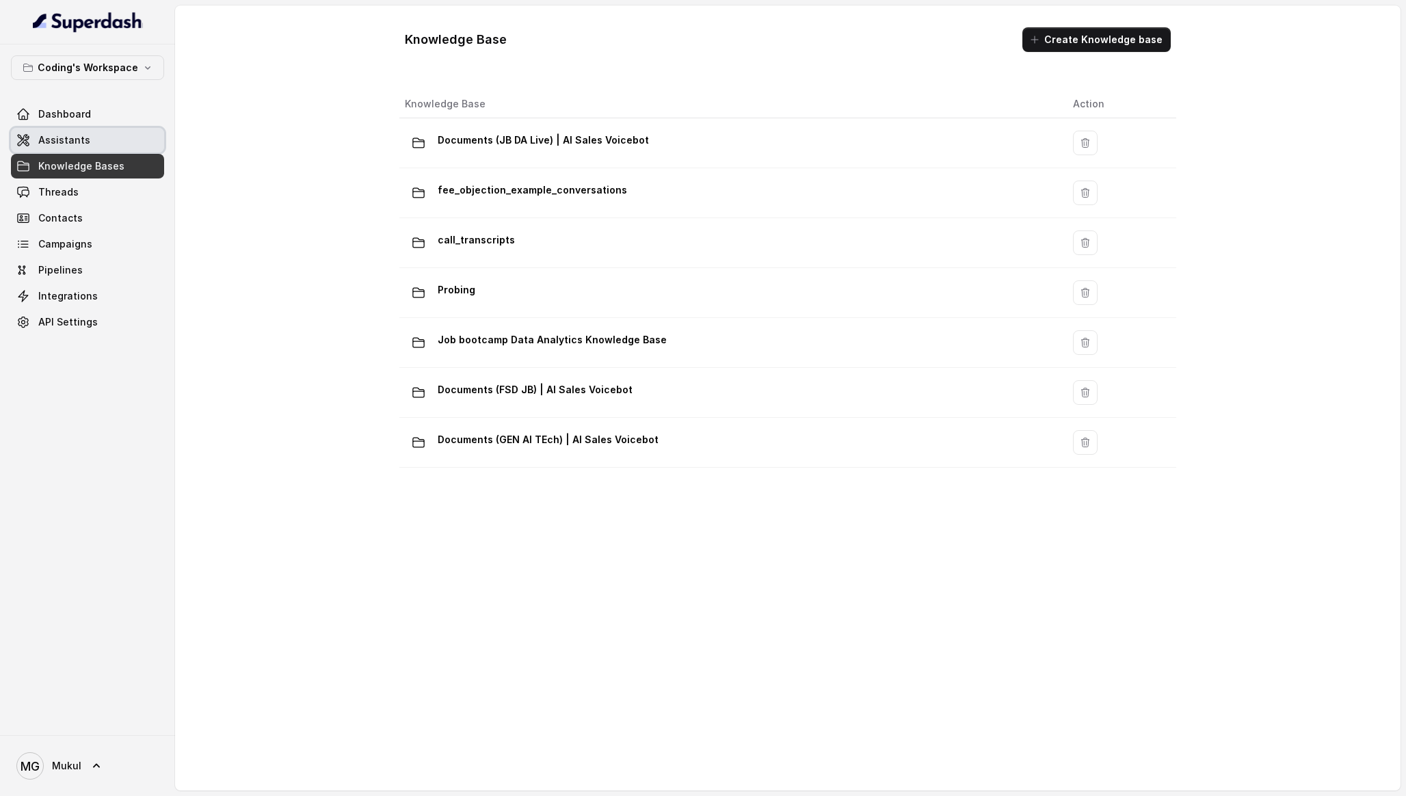 Image resolution: width=1406 pixels, height=796 pixels. I want to click on a: Campaigns, so click(88, 244).